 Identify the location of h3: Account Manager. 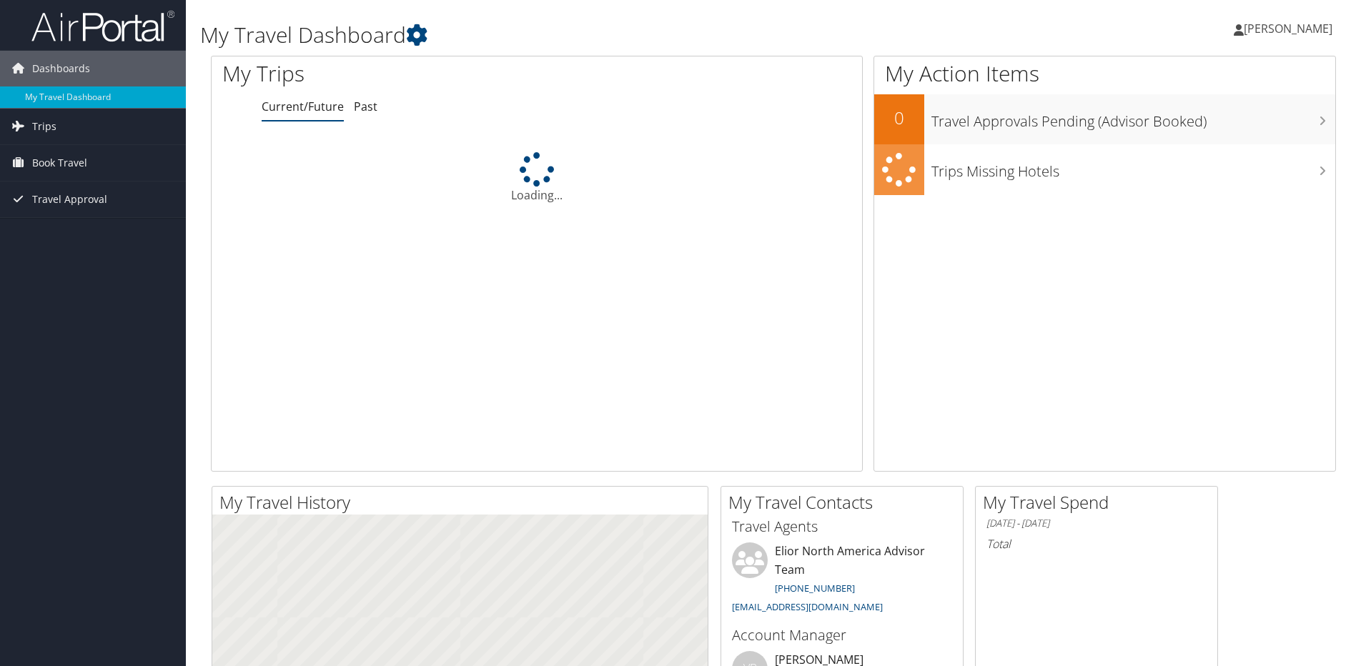
(842, 635).